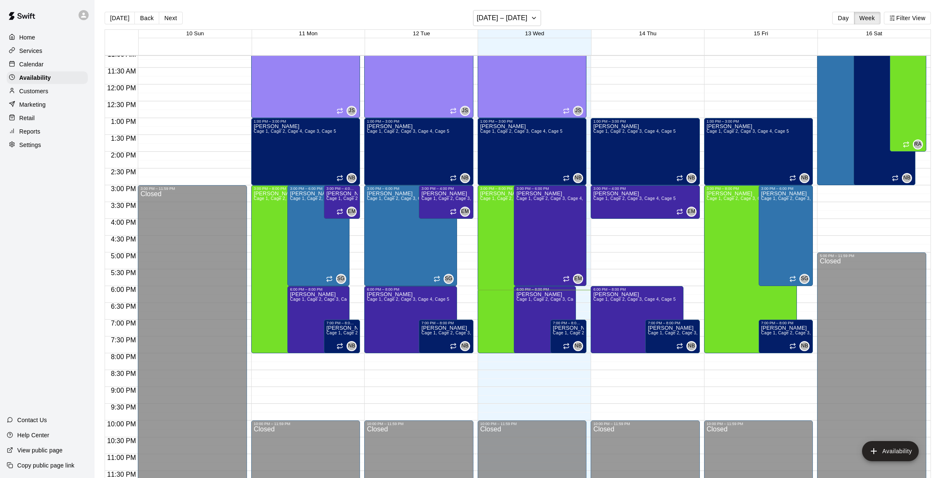  Describe the element at coordinates (47, 51) in the screenshot. I see `div: Services` at that location.